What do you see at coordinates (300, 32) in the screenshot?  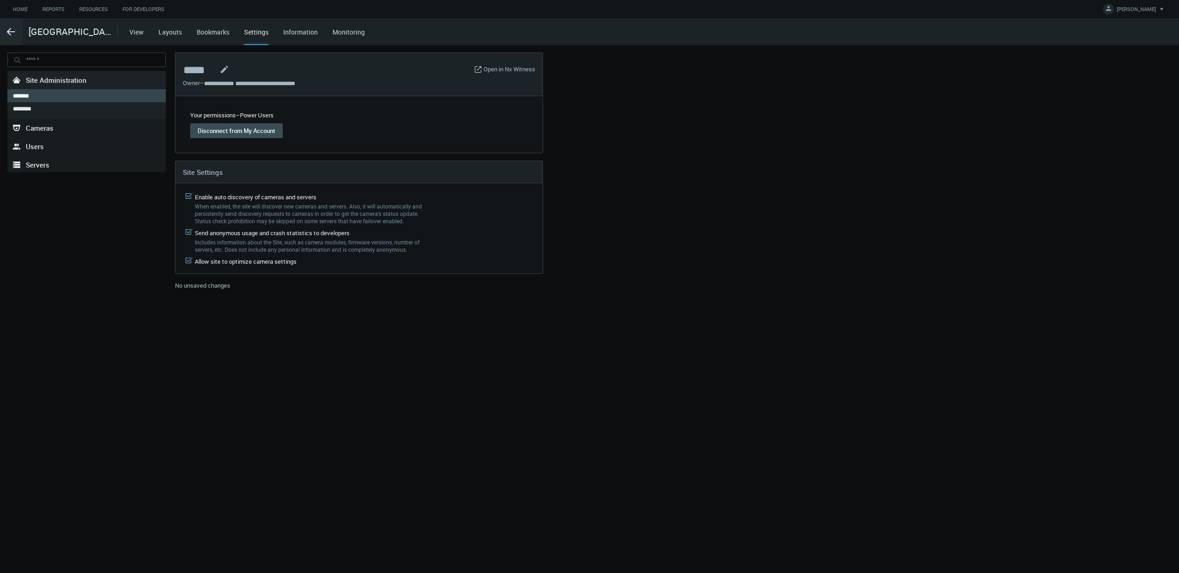 I see `a: Information` at bounding box center [300, 32].